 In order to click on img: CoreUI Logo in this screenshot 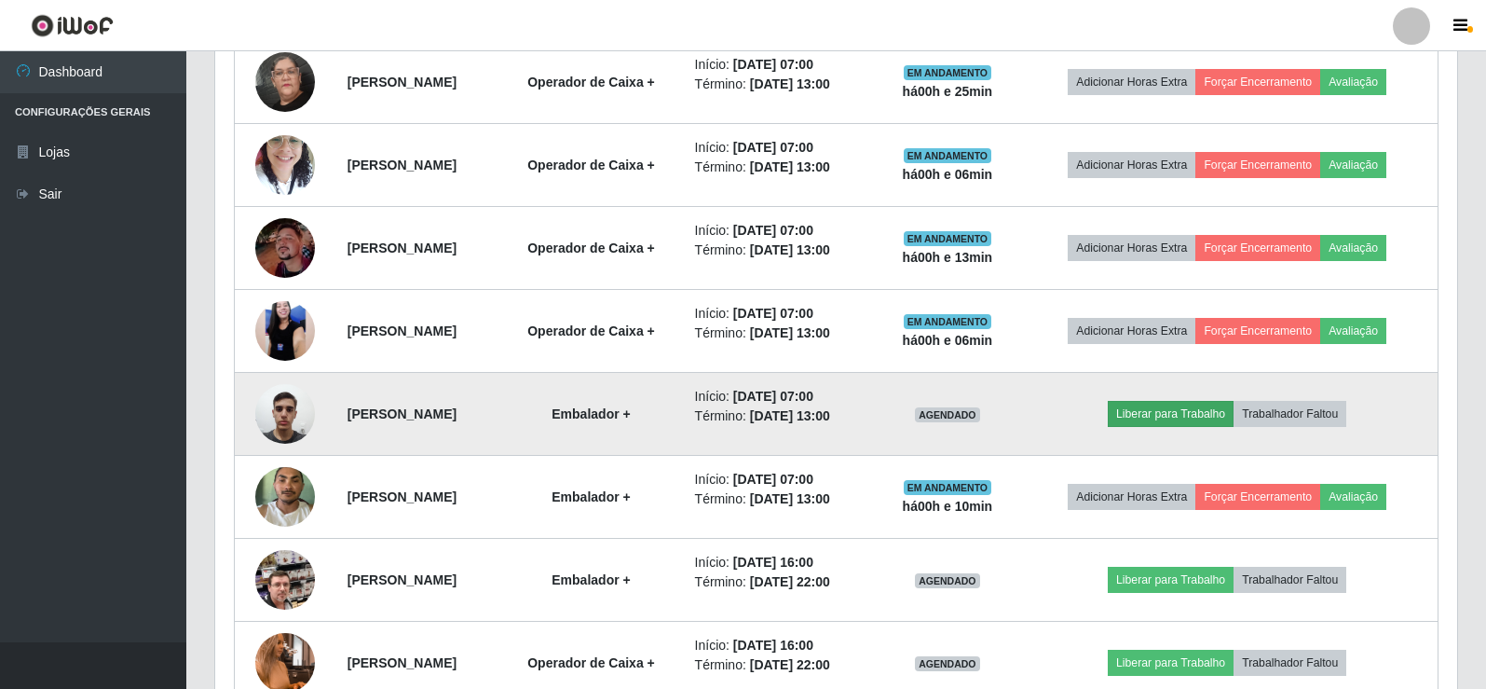, I will do `click(72, 25)`.